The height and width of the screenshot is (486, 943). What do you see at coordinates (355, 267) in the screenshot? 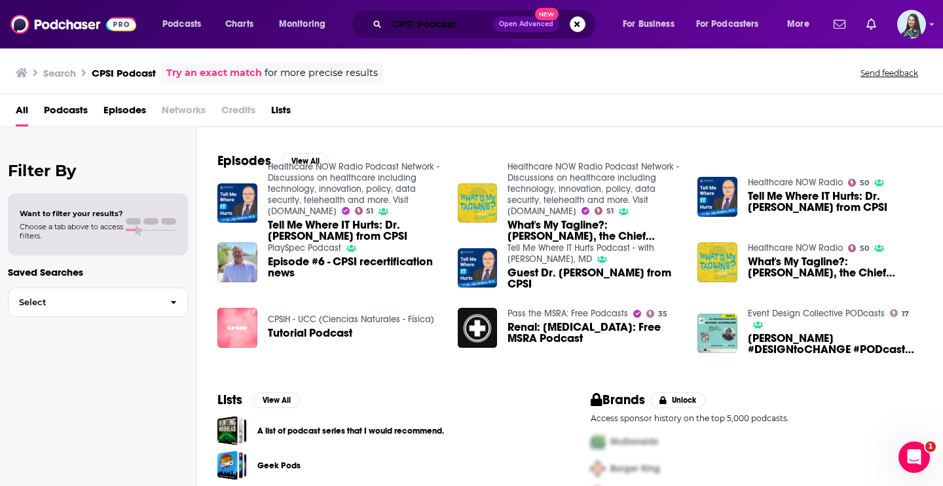
I see `span: Episode #6 - CPSI recertification news` at bounding box center [355, 267].